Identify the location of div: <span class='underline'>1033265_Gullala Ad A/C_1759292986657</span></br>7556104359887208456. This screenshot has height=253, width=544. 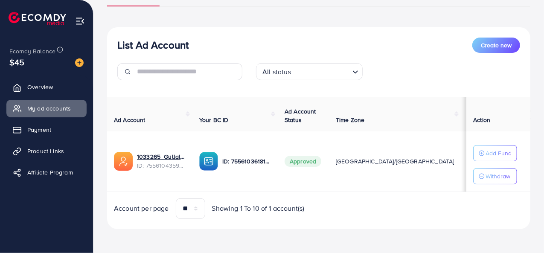
(161, 161).